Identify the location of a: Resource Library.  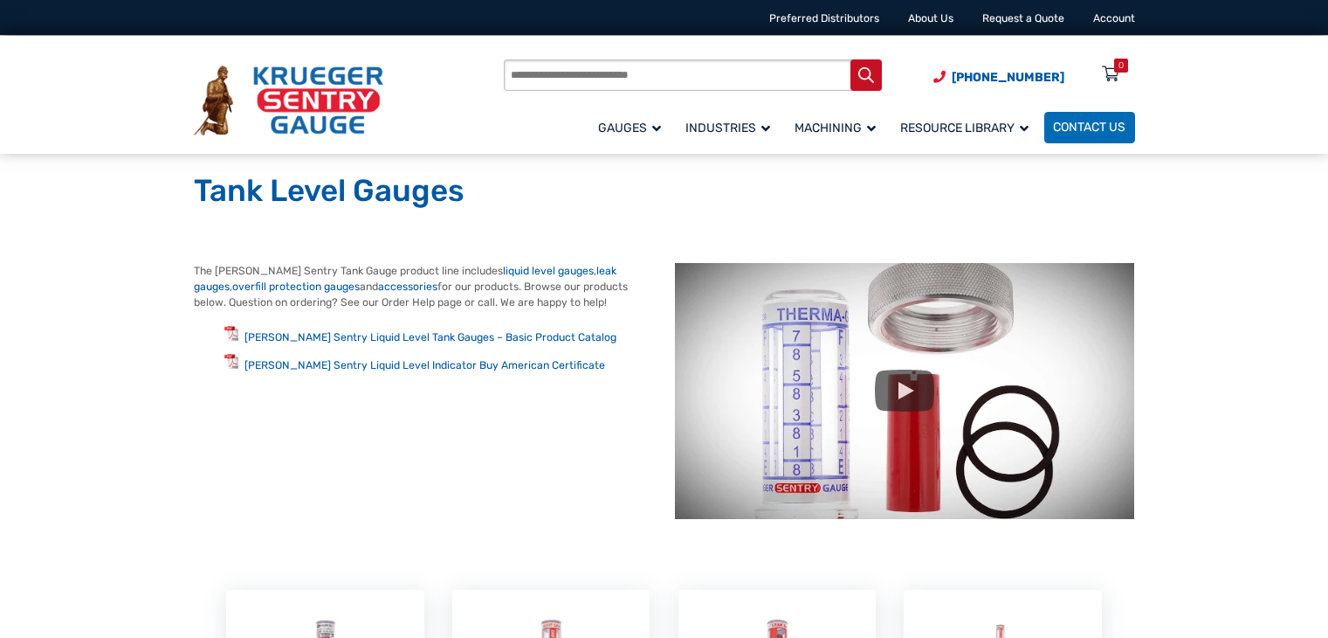
(968, 127).